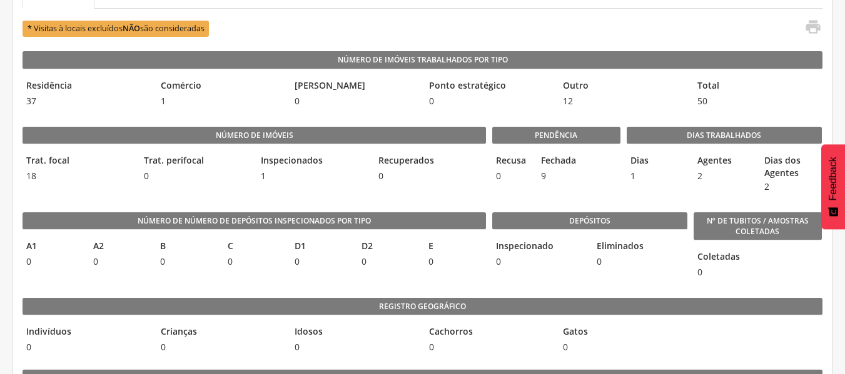  I want to click on span: 50, so click(757, 101).